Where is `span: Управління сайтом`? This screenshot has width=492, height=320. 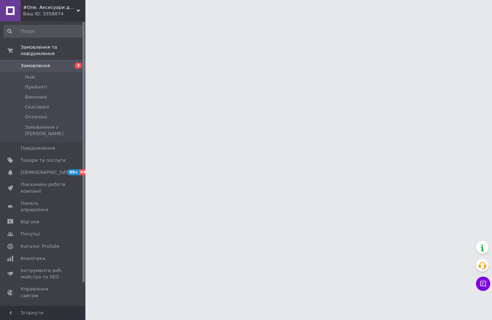 span: Управління сайтом is located at coordinates (43, 292).